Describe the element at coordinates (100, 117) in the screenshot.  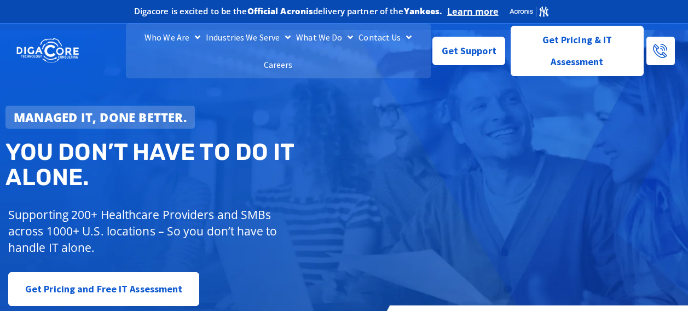
I see `strong: Managed IT, done better.` at that location.